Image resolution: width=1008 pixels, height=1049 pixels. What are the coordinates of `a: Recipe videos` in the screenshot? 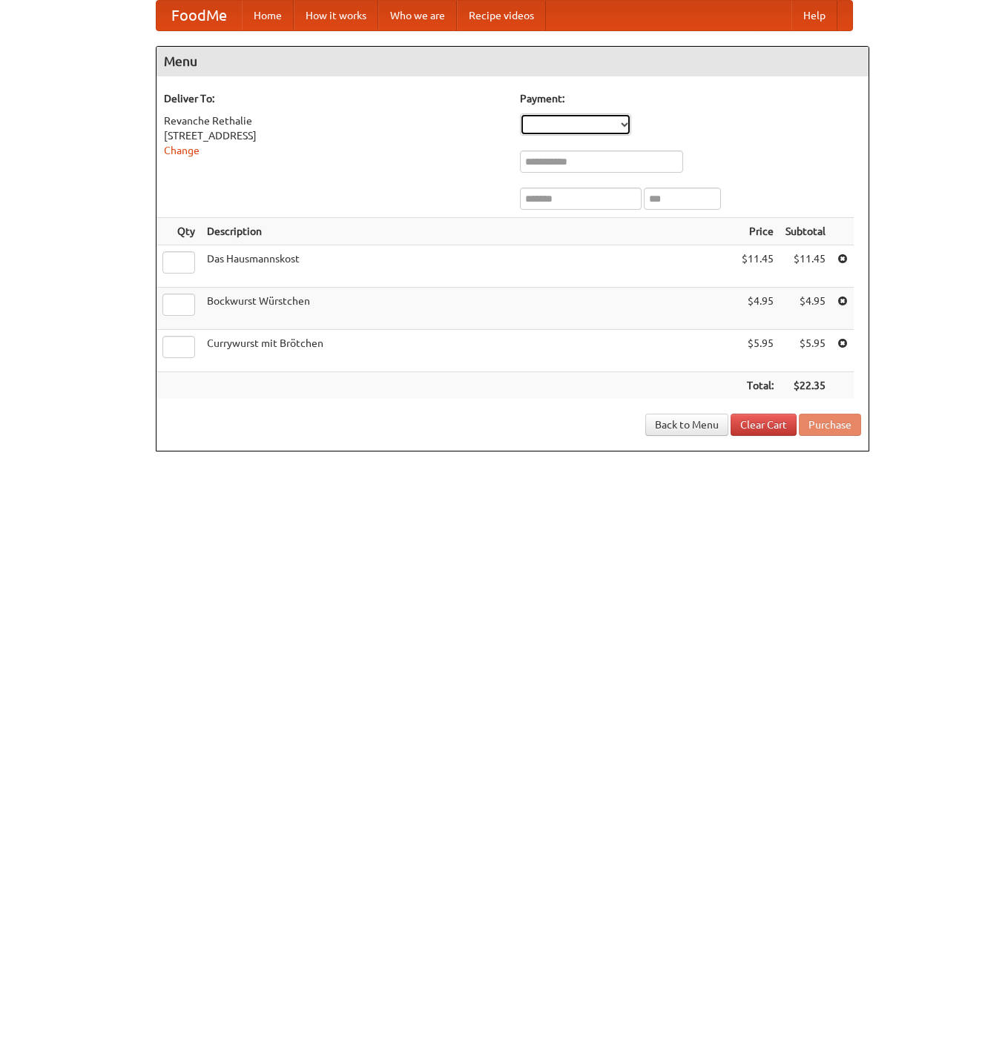 It's located at (501, 16).